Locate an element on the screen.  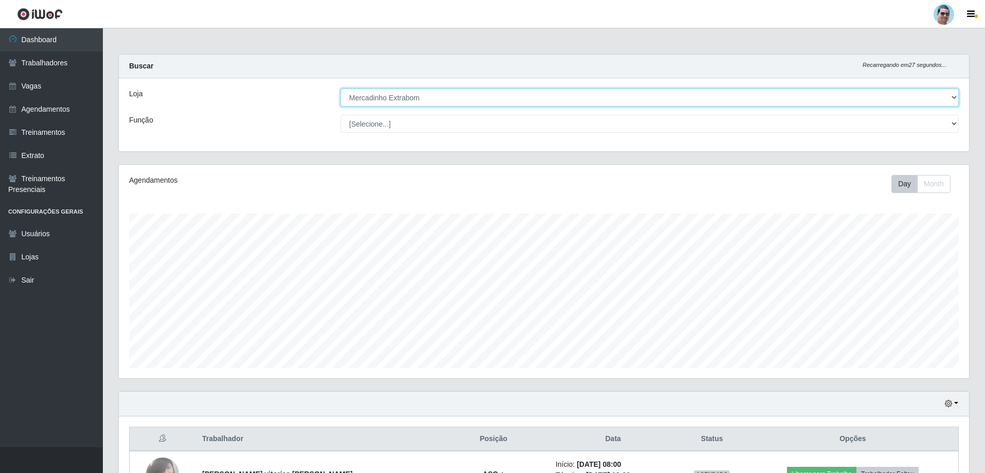
li: Início: is located at coordinates (613, 464).